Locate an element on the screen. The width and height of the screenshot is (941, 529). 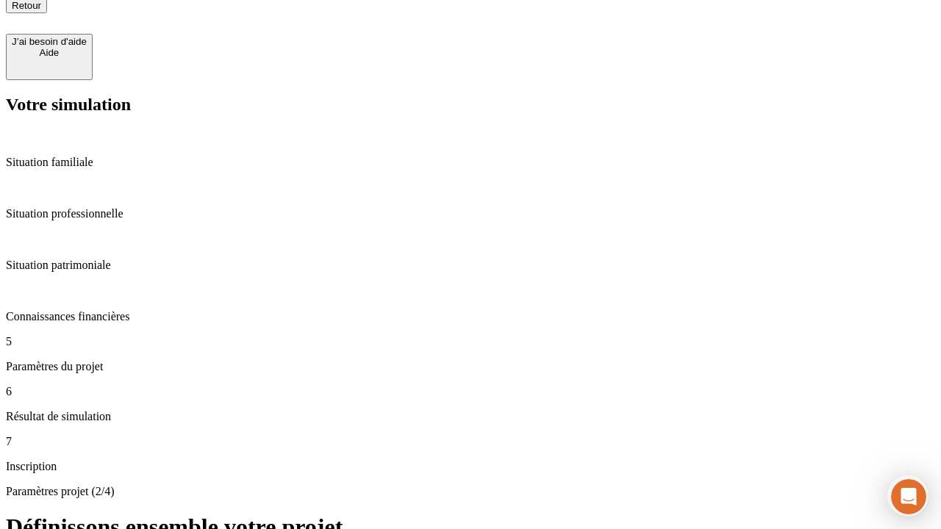
p: Paramètres du projet is located at coordinates (471, 367).